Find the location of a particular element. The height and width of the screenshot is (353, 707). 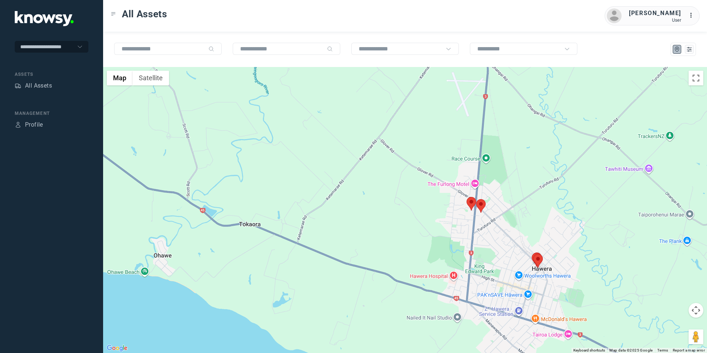

a: Terms (opens in new tab) is located at coordinates (662, 350).